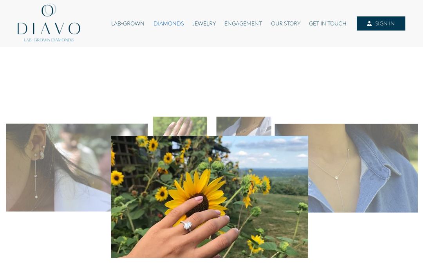 This screenshot has width=423, height=270. Describe the element at coordinates (328, 24) in the screenshot. I see `a: GET IN TOUCH` at that location.